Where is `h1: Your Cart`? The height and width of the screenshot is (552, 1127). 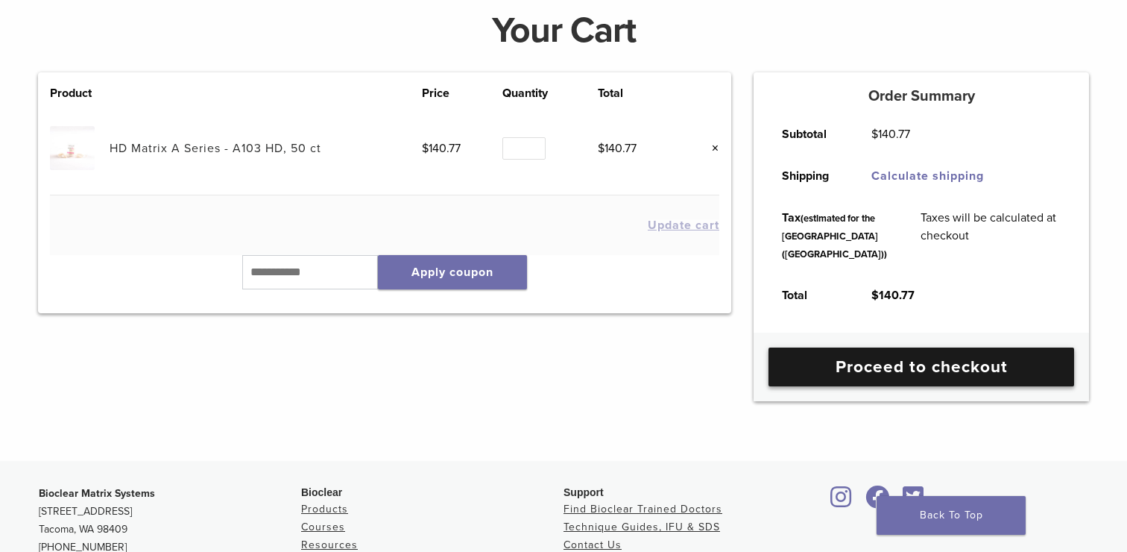 h1: Your Cart is located at coordinates (564, 31).